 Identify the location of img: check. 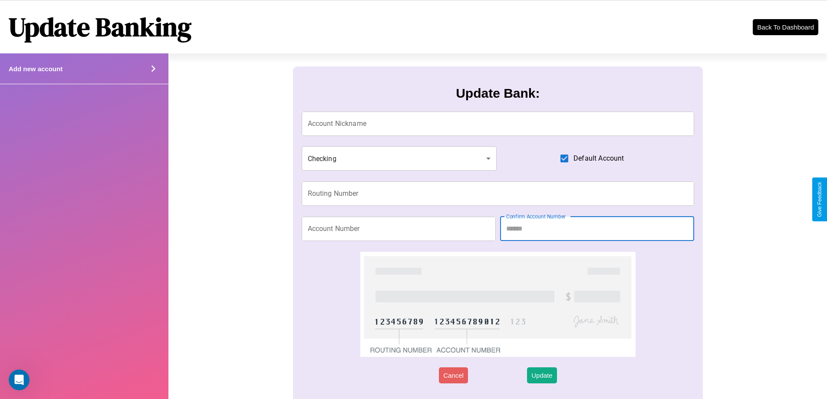
(497, 304).